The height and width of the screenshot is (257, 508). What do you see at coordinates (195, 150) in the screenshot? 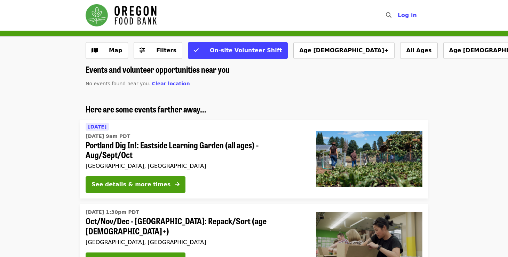
I see `span: Portland Dig In!: Eastside Learning Garden (all ages) - Aug/Sept/Oct` at bounding box center [195, 150].